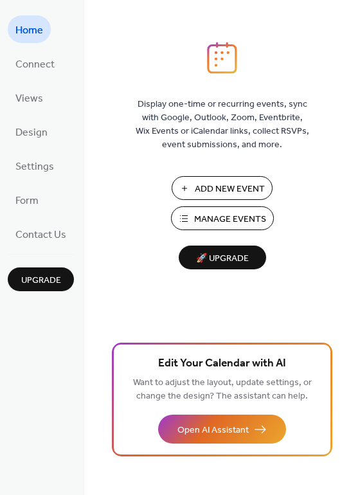 This screenshot has height=495, width=360. I want to click on a: Settings, so click(35, 165).